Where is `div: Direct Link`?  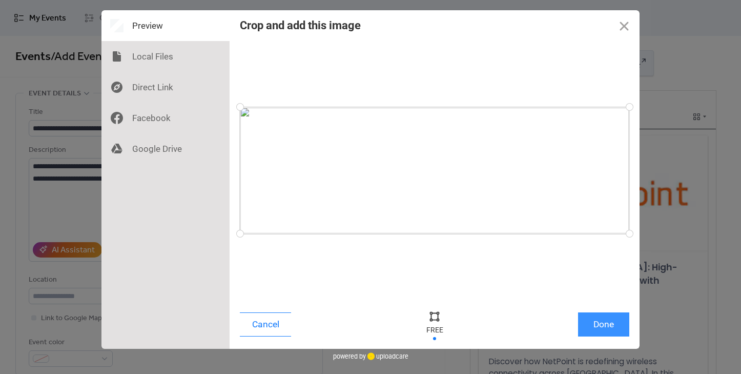
div: Direct Link is located at coordinates (166, 87).